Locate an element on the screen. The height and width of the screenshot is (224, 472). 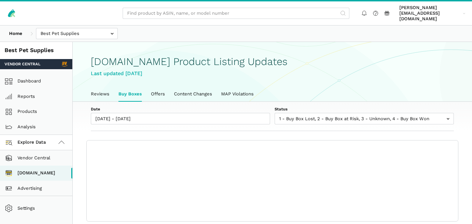
a: MAP Violations is located at coordinates (237, 94).